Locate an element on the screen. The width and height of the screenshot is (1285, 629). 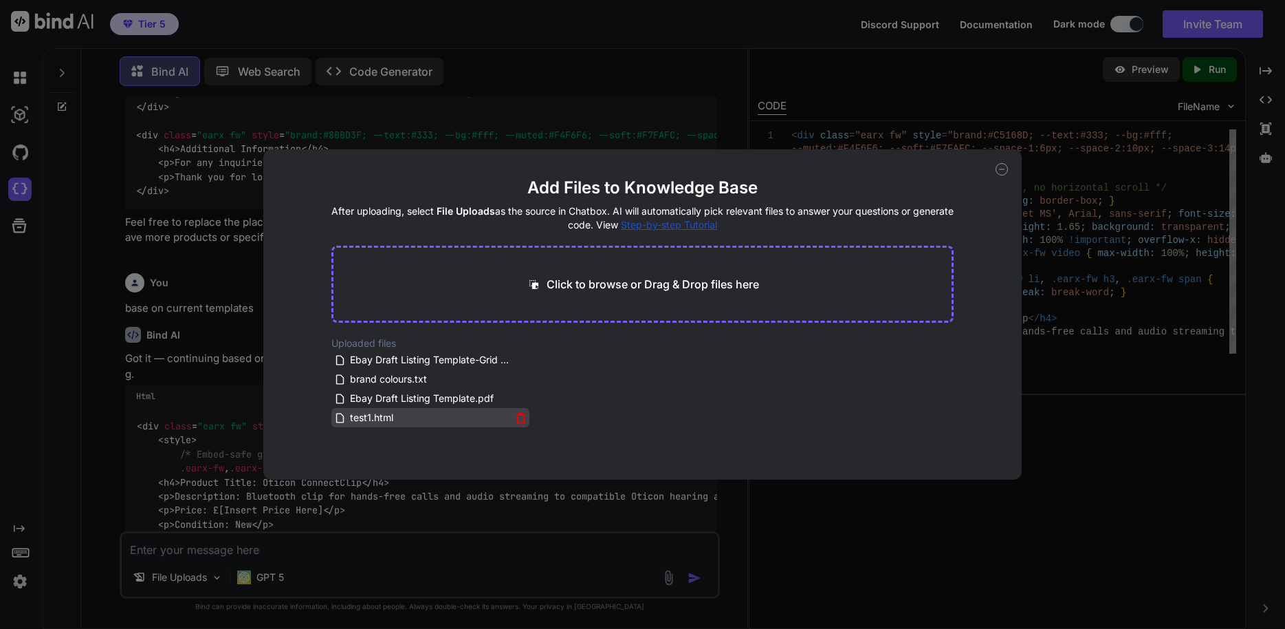
span: test1.html is located at coordinates (371, 417).